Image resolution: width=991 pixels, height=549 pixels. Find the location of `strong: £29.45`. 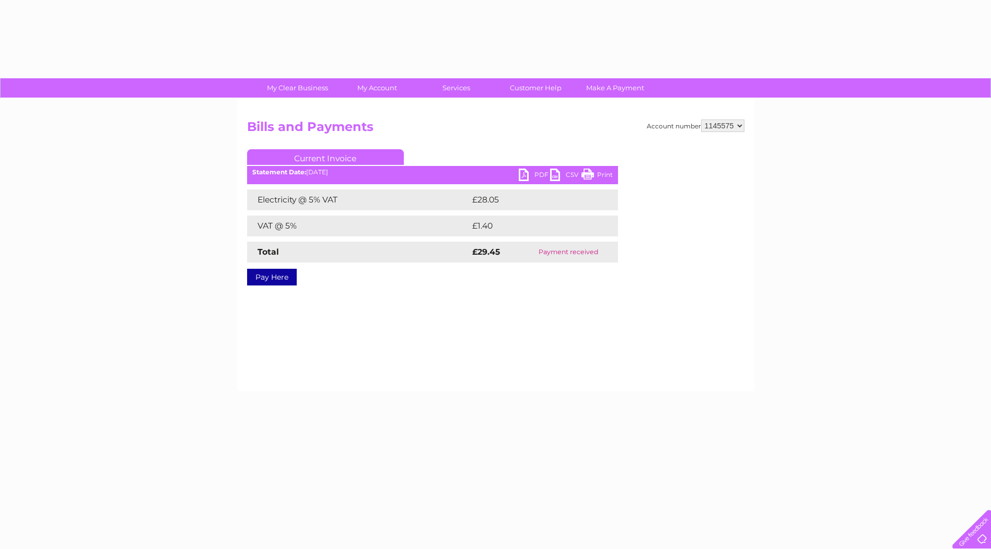

strong: £29.45 is located at coordinates (486, 252).